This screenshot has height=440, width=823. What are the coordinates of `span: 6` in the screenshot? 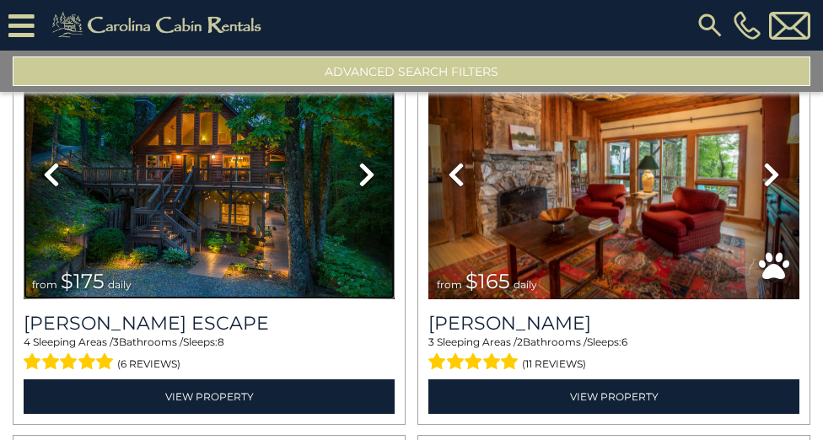 It's located at (624, 341).